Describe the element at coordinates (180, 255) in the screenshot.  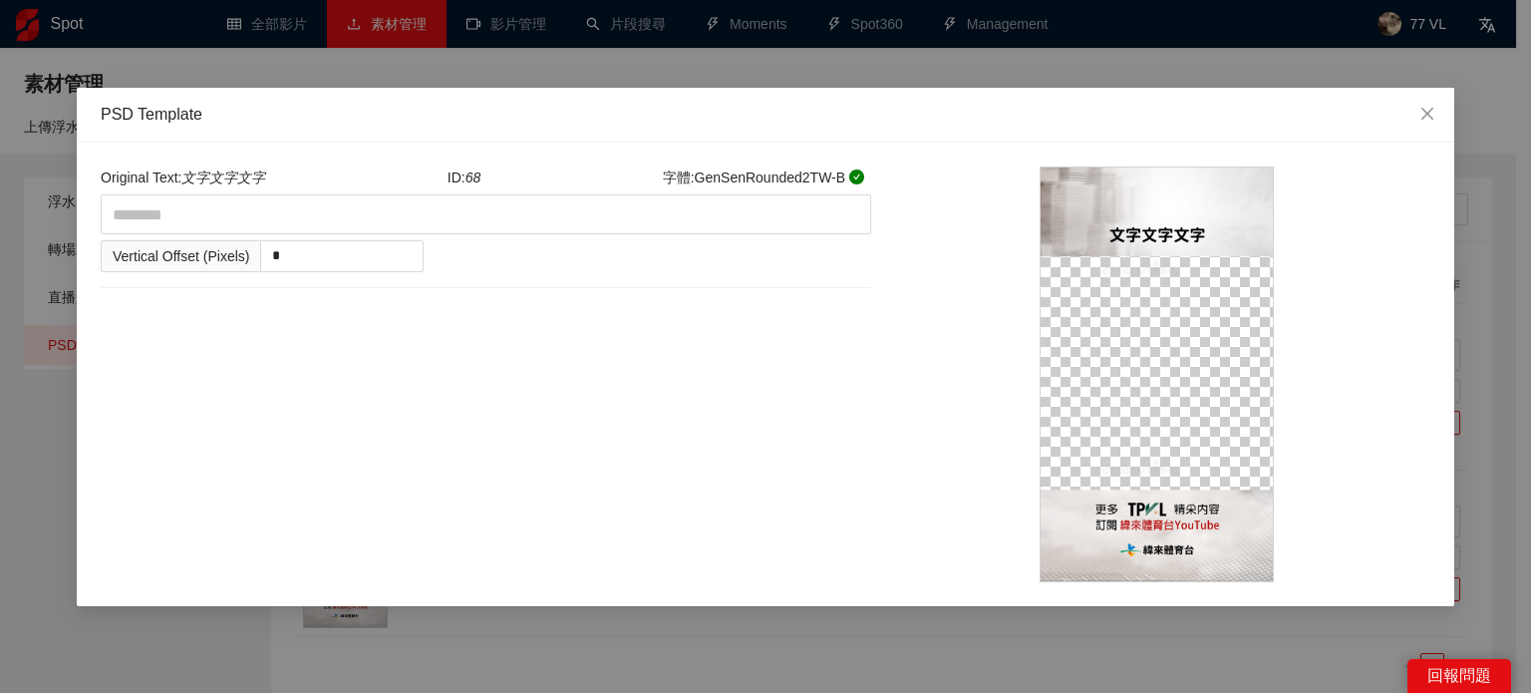
I see `div: Vertical Offset (Pixels)` at that location.